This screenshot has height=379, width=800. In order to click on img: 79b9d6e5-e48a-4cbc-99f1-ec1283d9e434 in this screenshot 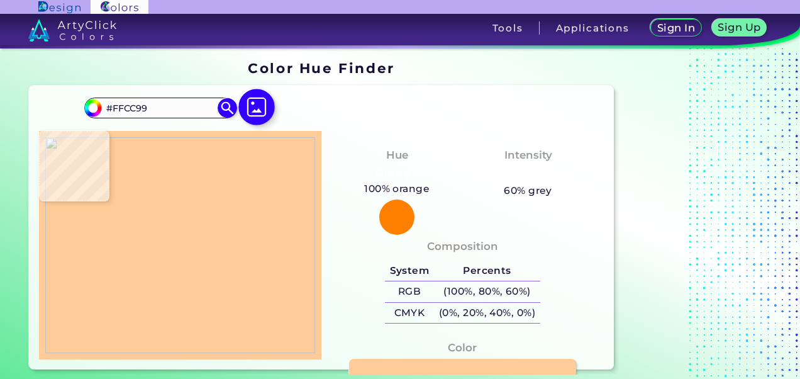, I will do `click(180, 245)`.